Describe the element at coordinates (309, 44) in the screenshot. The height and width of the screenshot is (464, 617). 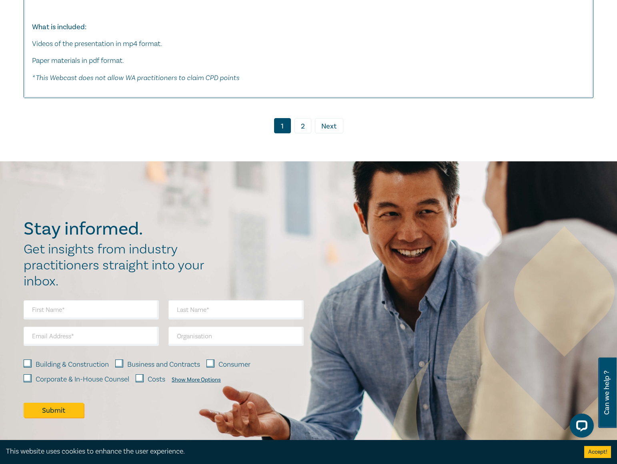
I see `p: Videos of the presentation in mp4 format.` at that location.